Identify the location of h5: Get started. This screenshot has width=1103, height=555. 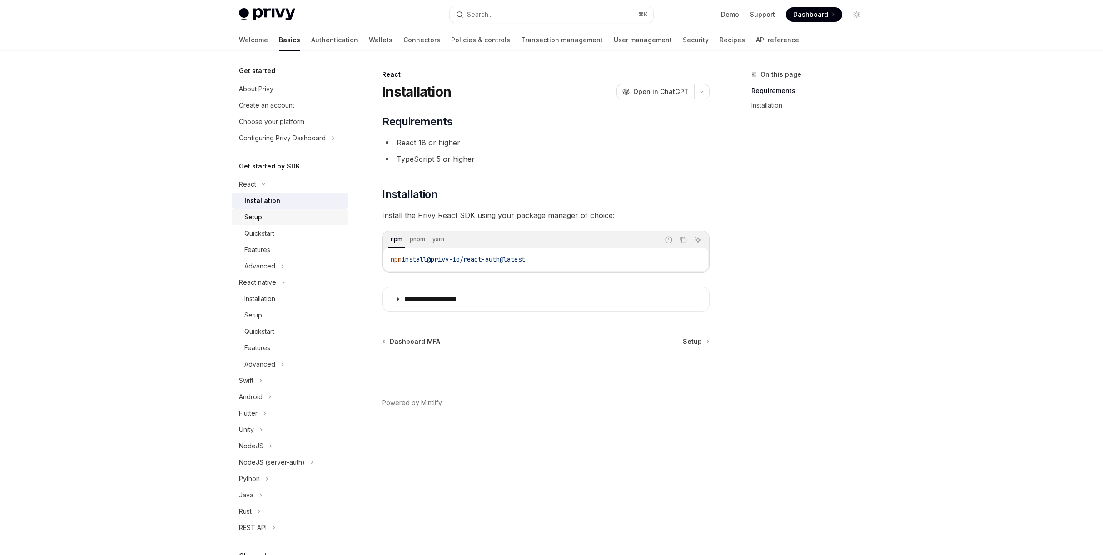
(257, 71).